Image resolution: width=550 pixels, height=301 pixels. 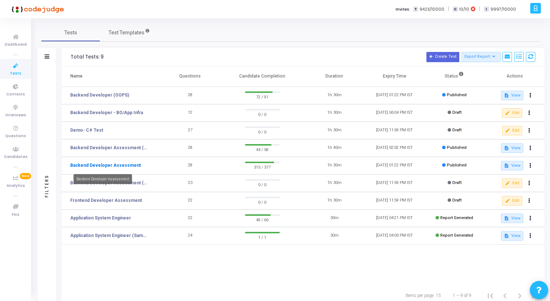 I want to click on th: Expiry Time, so click(x=394, y=76).